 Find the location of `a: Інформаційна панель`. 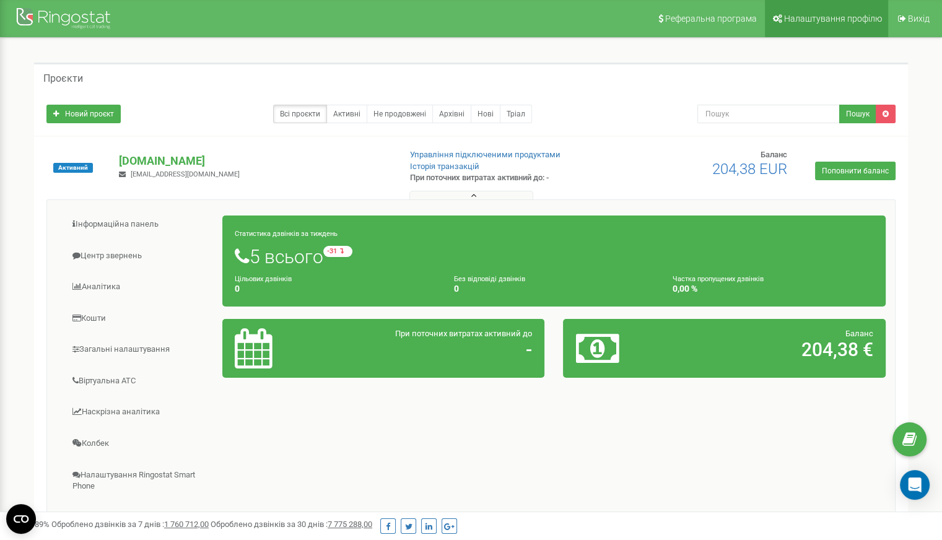

a: Інформаційна панель is located at coordinates (139, 224).